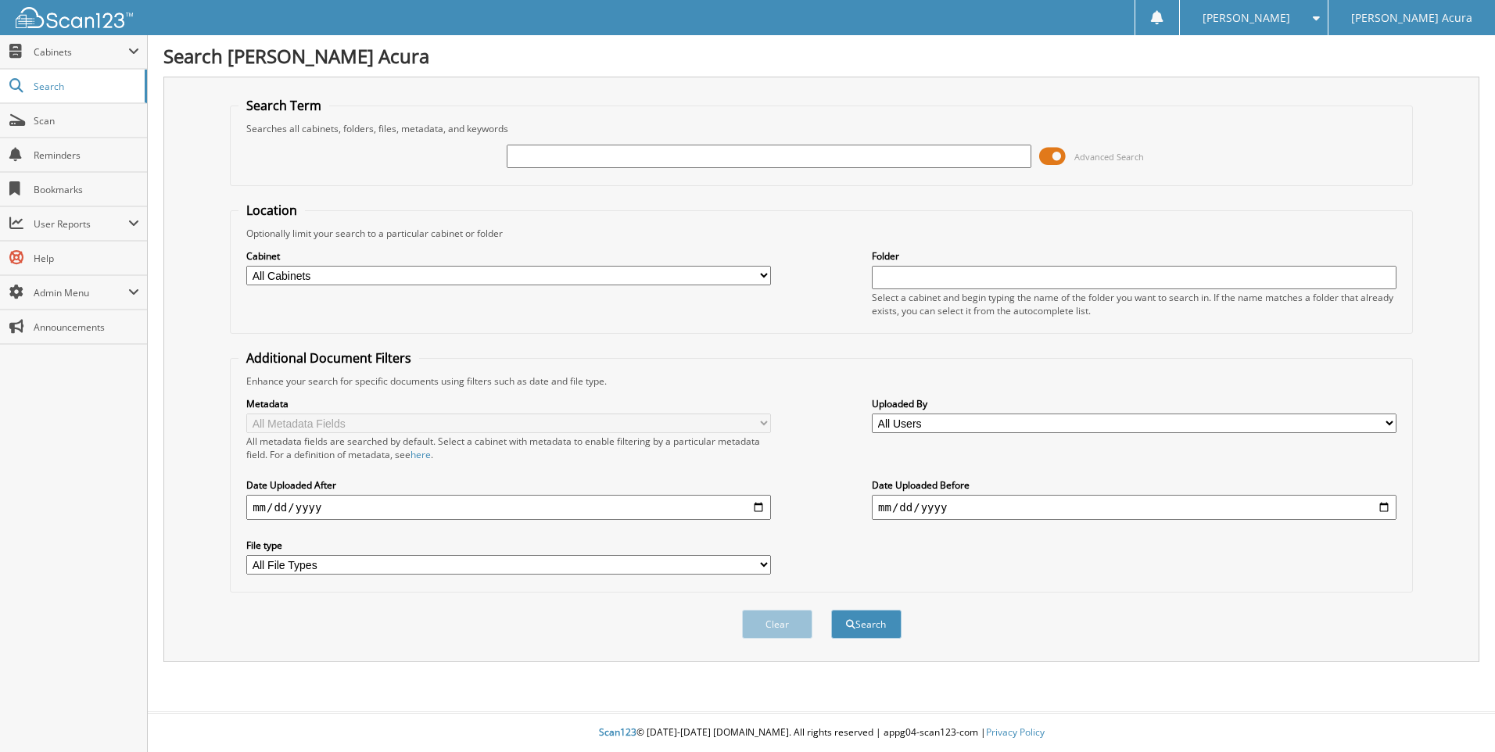 This screenshot has width=1495, height=752. What do you see at coordinates (1134, 256) in the screenshot?
I see `label: Folder` at bounding box center [1134, 256].